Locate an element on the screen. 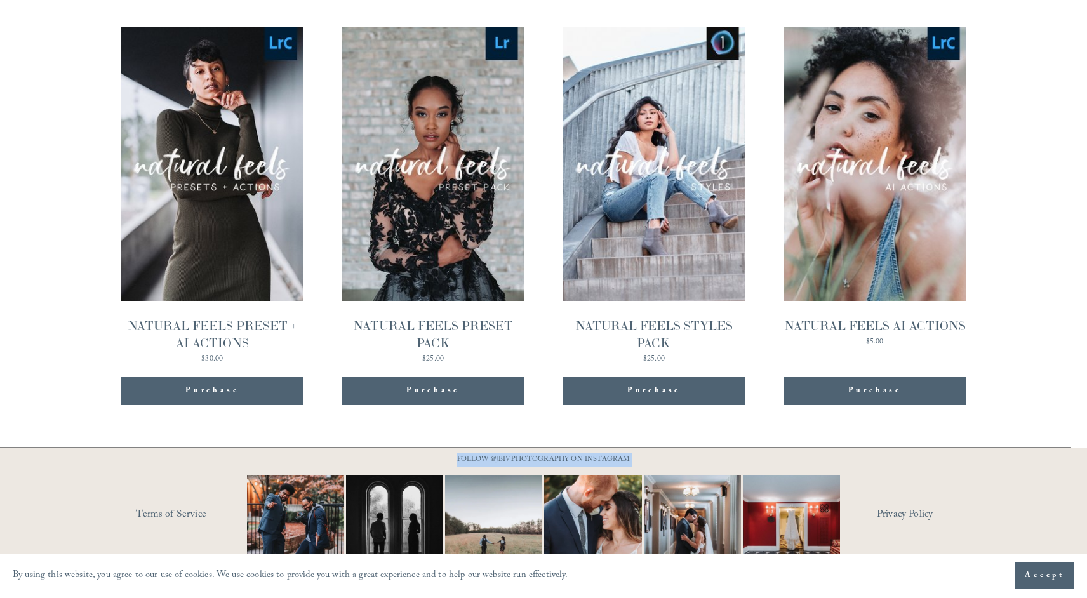  img: You just need the right photographer that matches your vibe 📷🎉 #RaleighWeddingPhotographer is located at coordinates (296, 523).